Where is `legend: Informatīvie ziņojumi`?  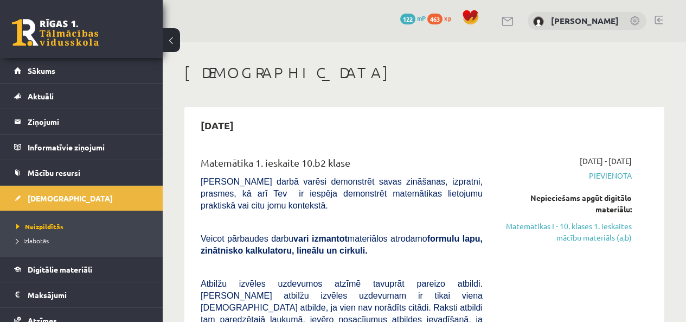
legend: Informatīvie ziņojumi is located at coordinates (88, 147).